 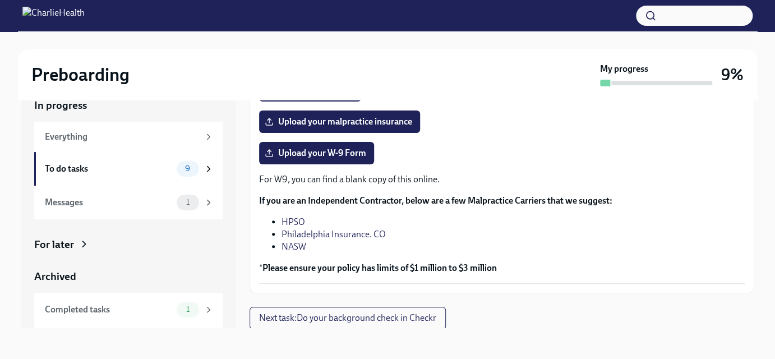 I want to click on a: NASW, so click(x=294, y=246).